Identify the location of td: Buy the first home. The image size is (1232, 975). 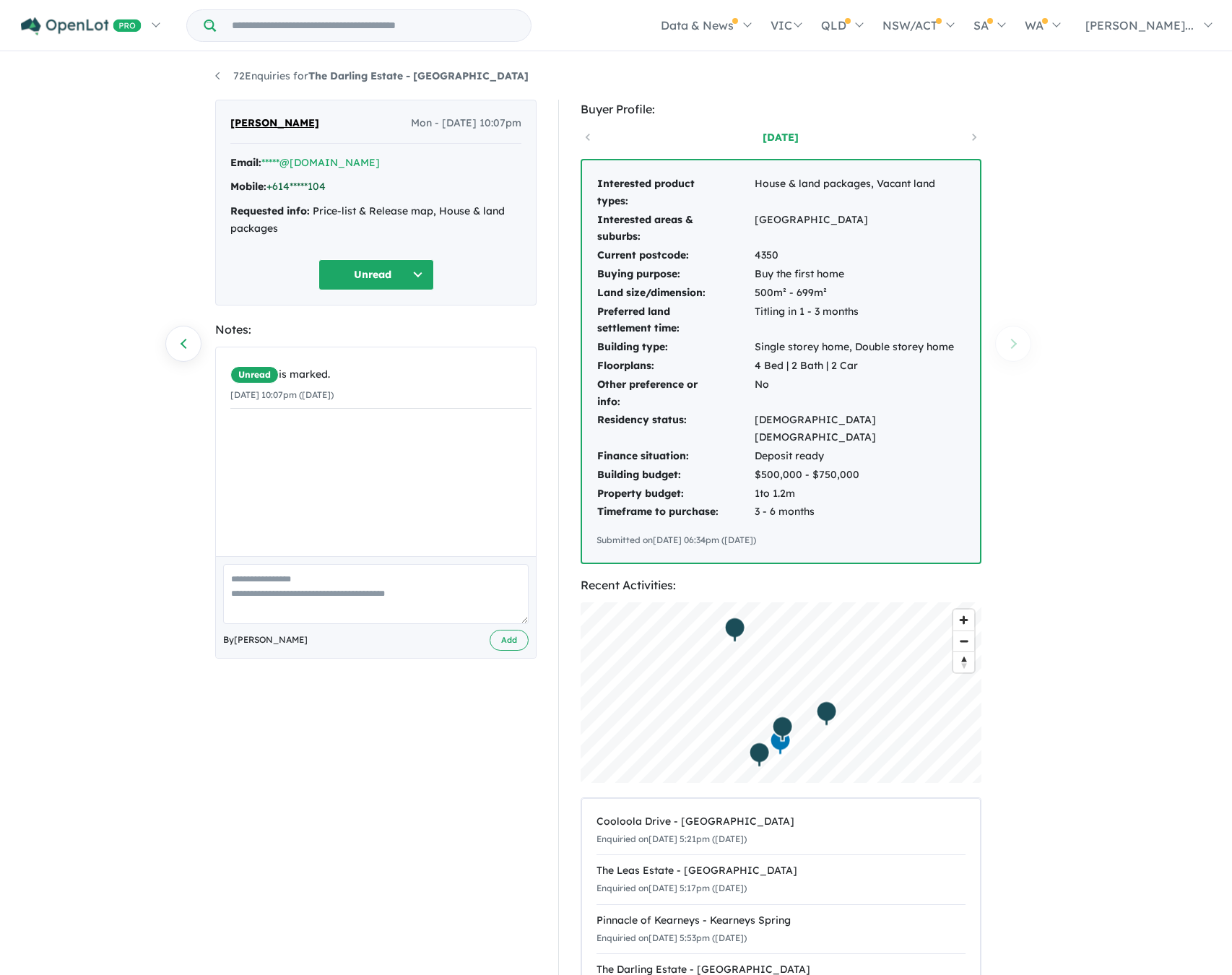
(859, 274).